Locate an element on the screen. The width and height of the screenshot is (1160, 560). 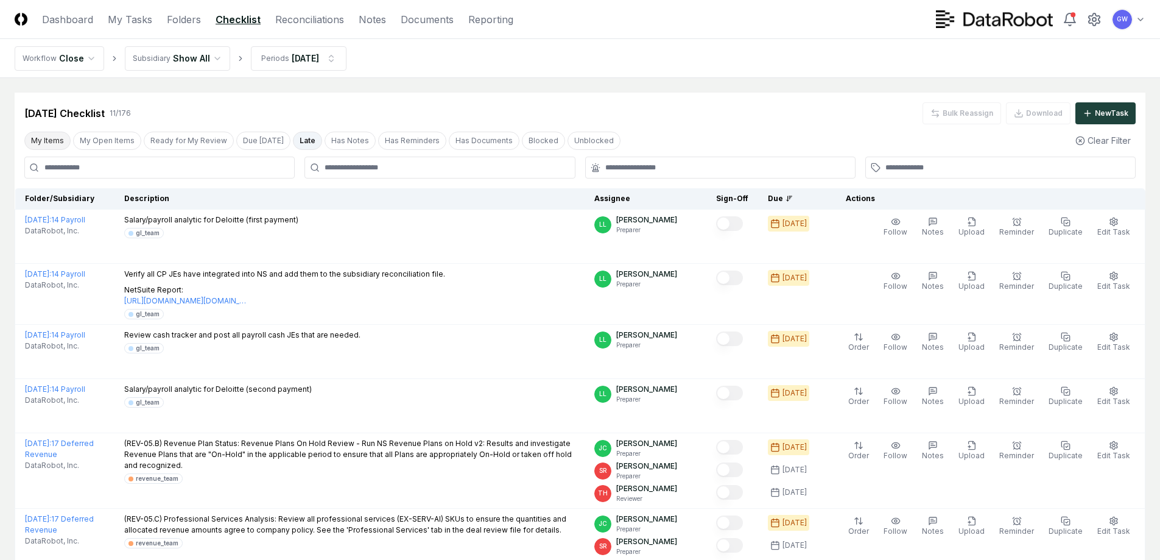
div: New Task is located at coordinates (1111, 113).